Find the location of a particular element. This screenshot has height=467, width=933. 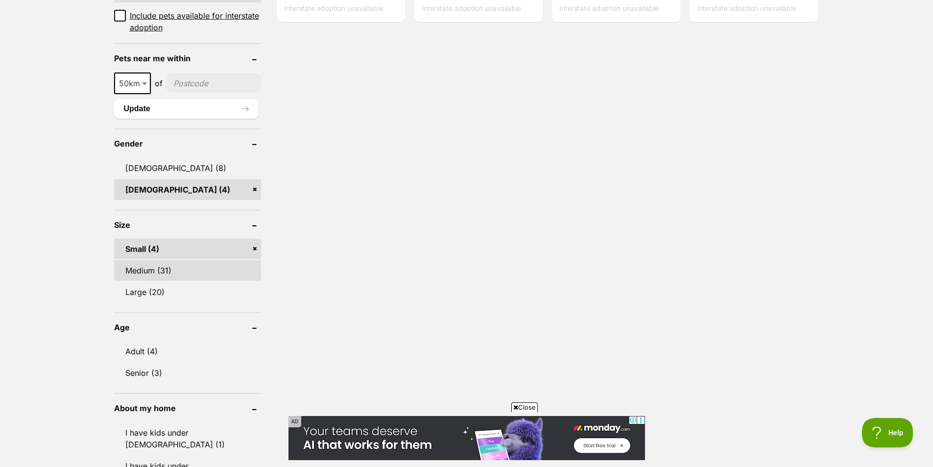

button: Update is located at coordinates (186, 109).